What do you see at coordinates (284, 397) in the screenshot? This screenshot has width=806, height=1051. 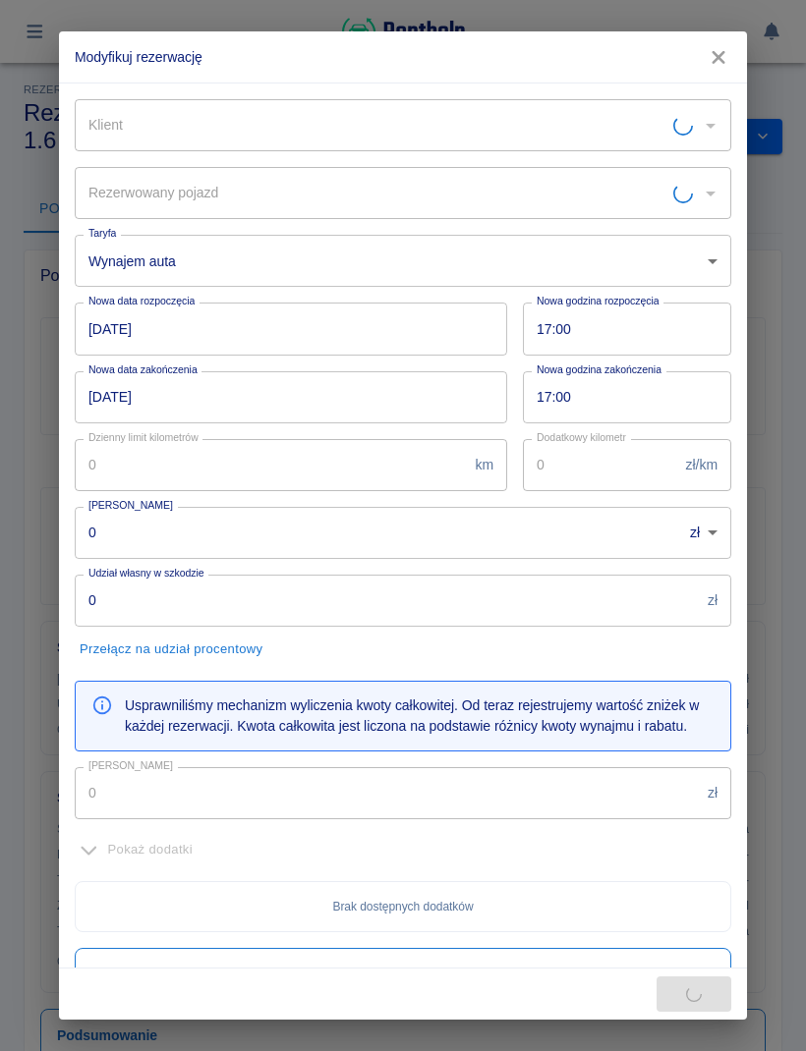 I see `input: Choose date, selected date is 20 wrz 2025` at bounding box center [284, 397].